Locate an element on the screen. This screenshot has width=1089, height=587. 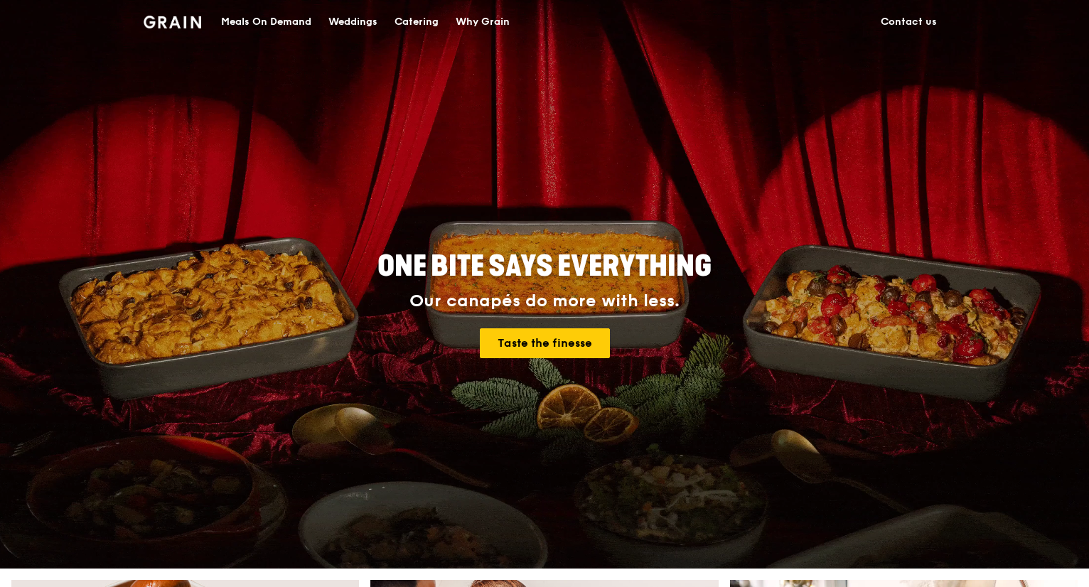
a: Weddings is located at coordinates (353, 22).